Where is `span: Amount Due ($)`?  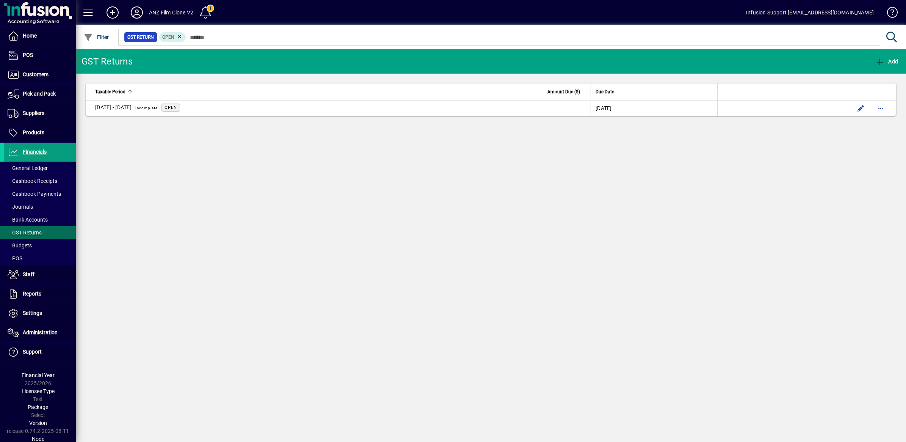 span: Amount Due ($) is located at coordinates (564, 92).